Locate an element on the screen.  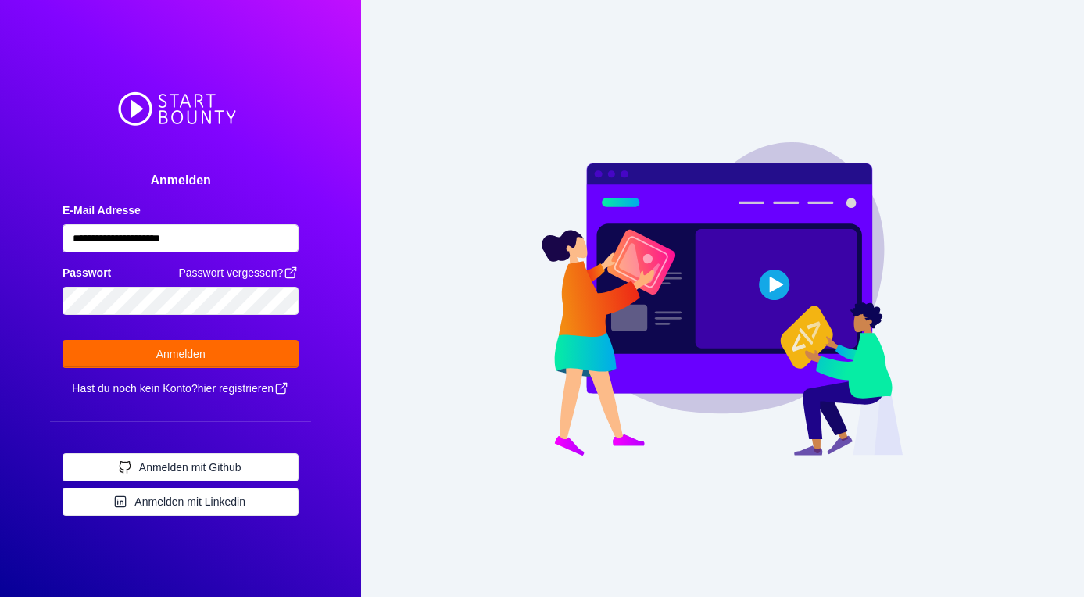
button: Anmelden is located at coordinates (180, 354).